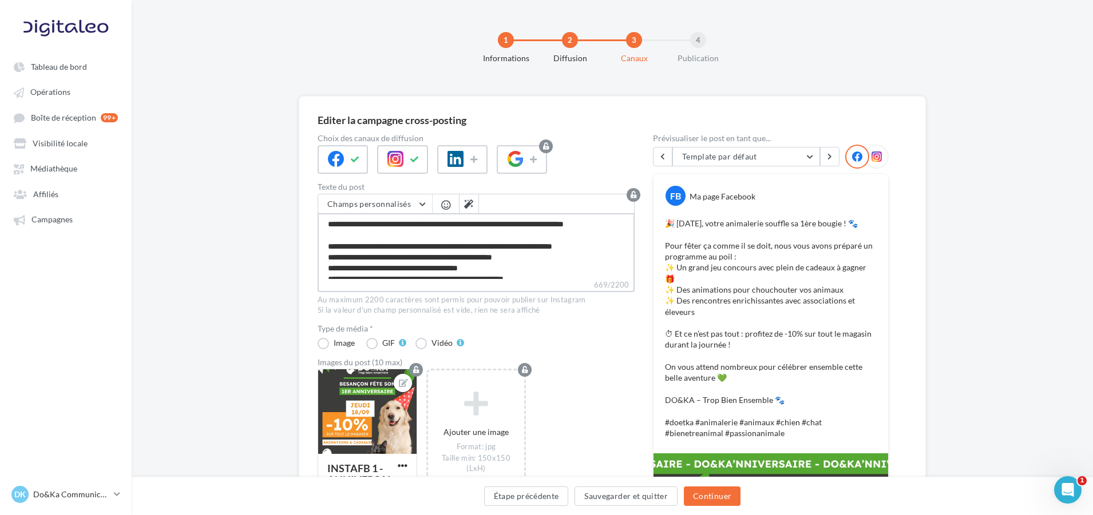  Describe the element at coordinates (526, 497) in the screenshot. I see `button: Étape précédente` at that location.